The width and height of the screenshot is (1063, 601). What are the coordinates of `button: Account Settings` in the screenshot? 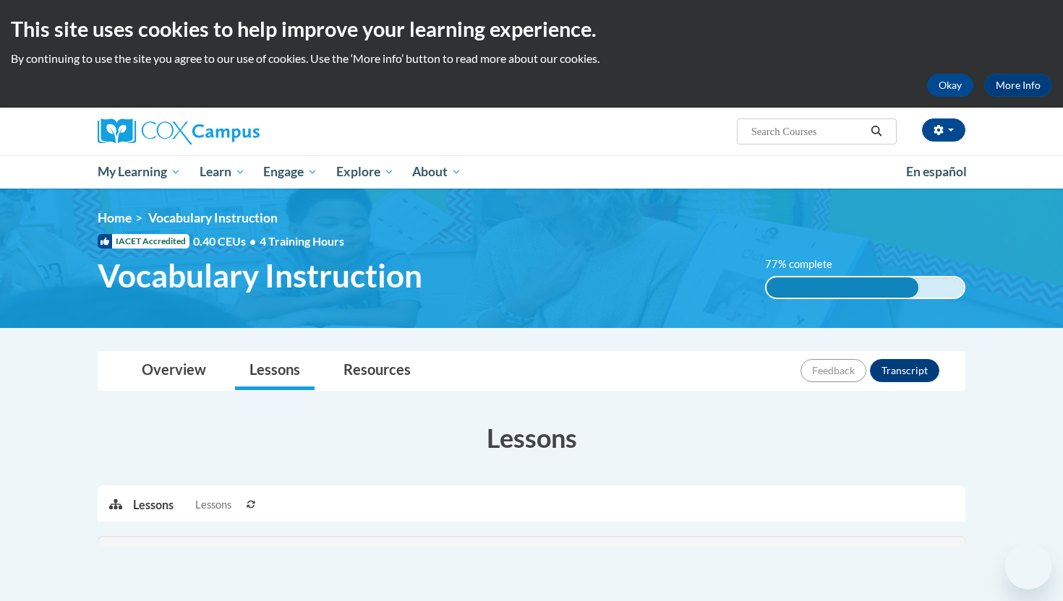 It's located at (943, 130).